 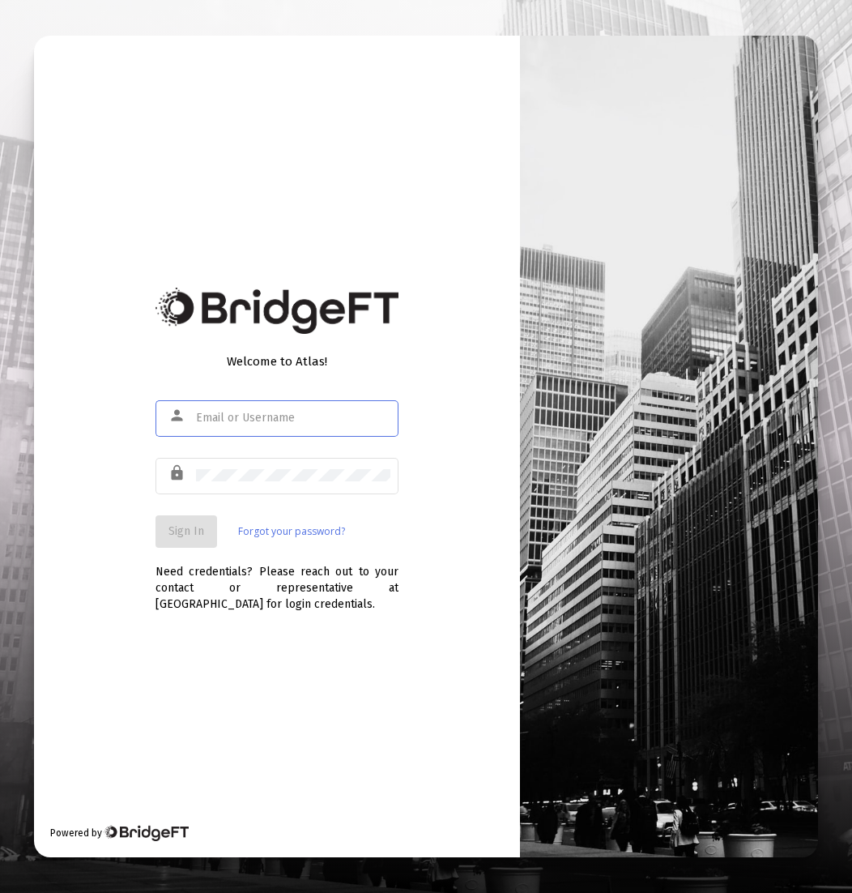 What do you see at coordinates (292, 531) in the screenshot?
I see `a: Forgot your password?` at bounding box center [292, 531].